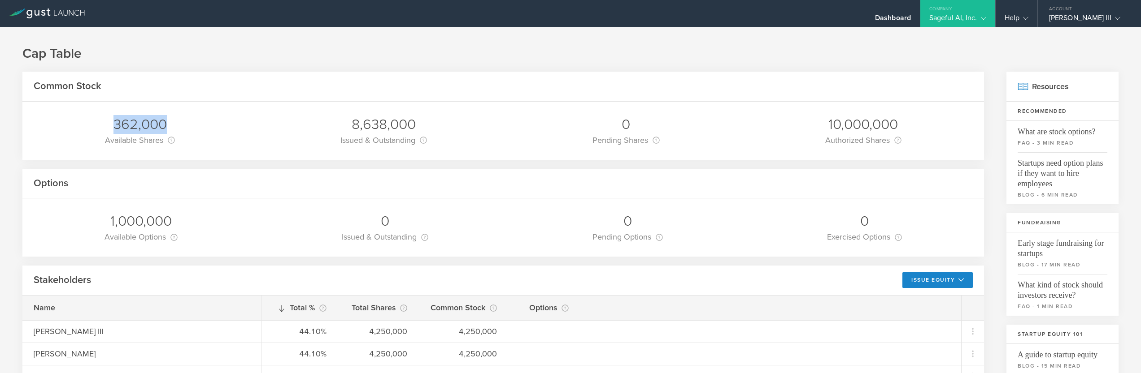 The image size is (1141, 373). What do you see at coordinates (957, 20) in the screenshot?
I see `div: Sageful AI, Inc.` at bounding box center [957, 20].